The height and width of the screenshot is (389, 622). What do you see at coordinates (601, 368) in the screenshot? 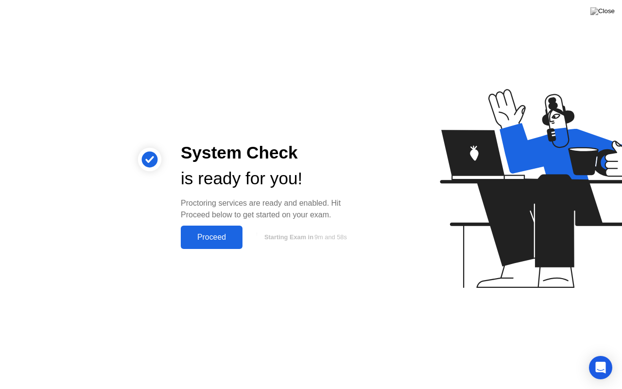
I see `div: Open Intercom Messenger` at bounding box center [601, 368].